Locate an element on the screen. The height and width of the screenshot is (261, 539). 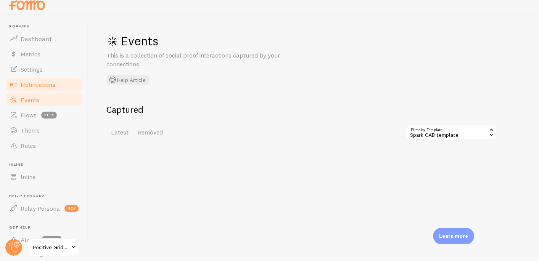
div: Spark CAB template is located at coordinates (452, 132).